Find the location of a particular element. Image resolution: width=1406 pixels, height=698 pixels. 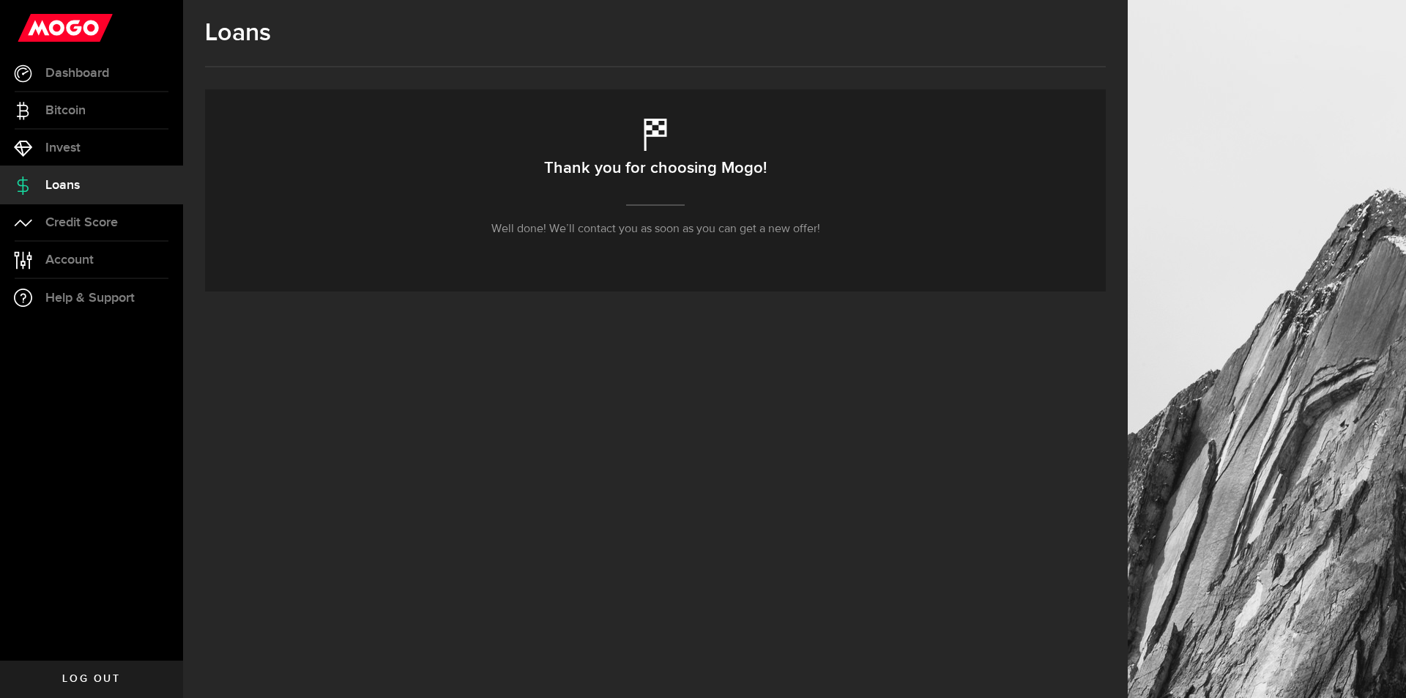

span: Help & Support is located at coordinates (90, 298).